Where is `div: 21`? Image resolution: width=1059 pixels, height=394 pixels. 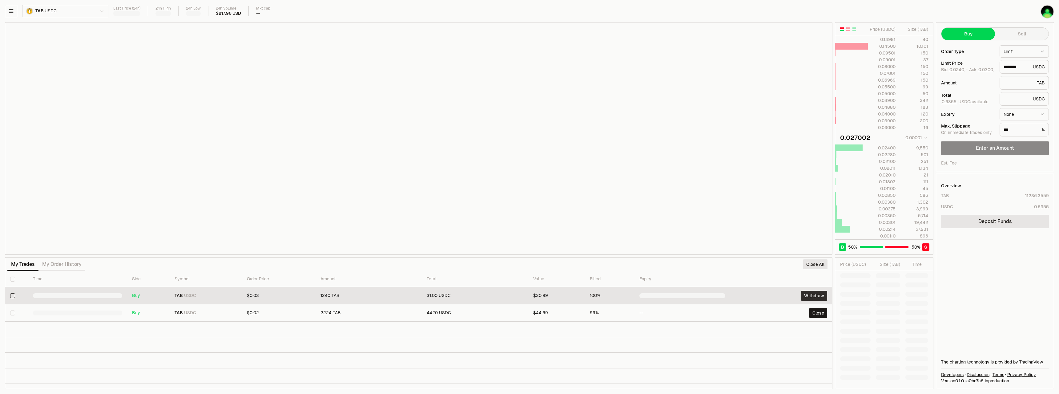
div: 21 is located at coordinates (914, 175).